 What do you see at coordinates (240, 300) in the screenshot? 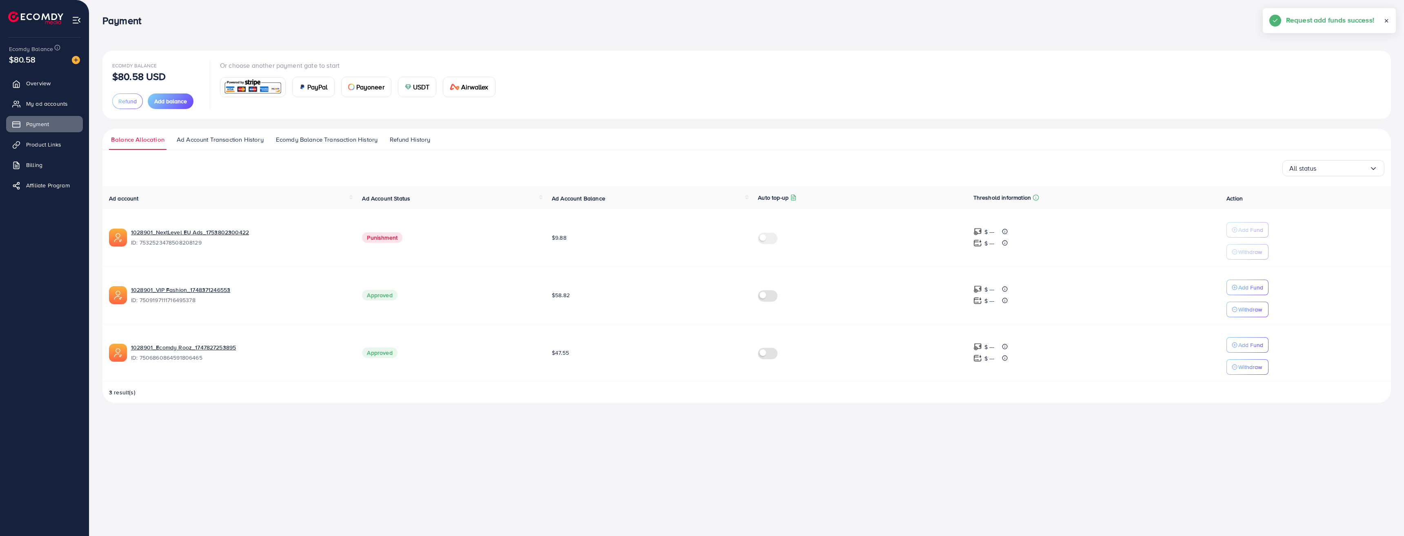
I see `span: ID: 7509197111716495378` at bounding box center [240, 300].